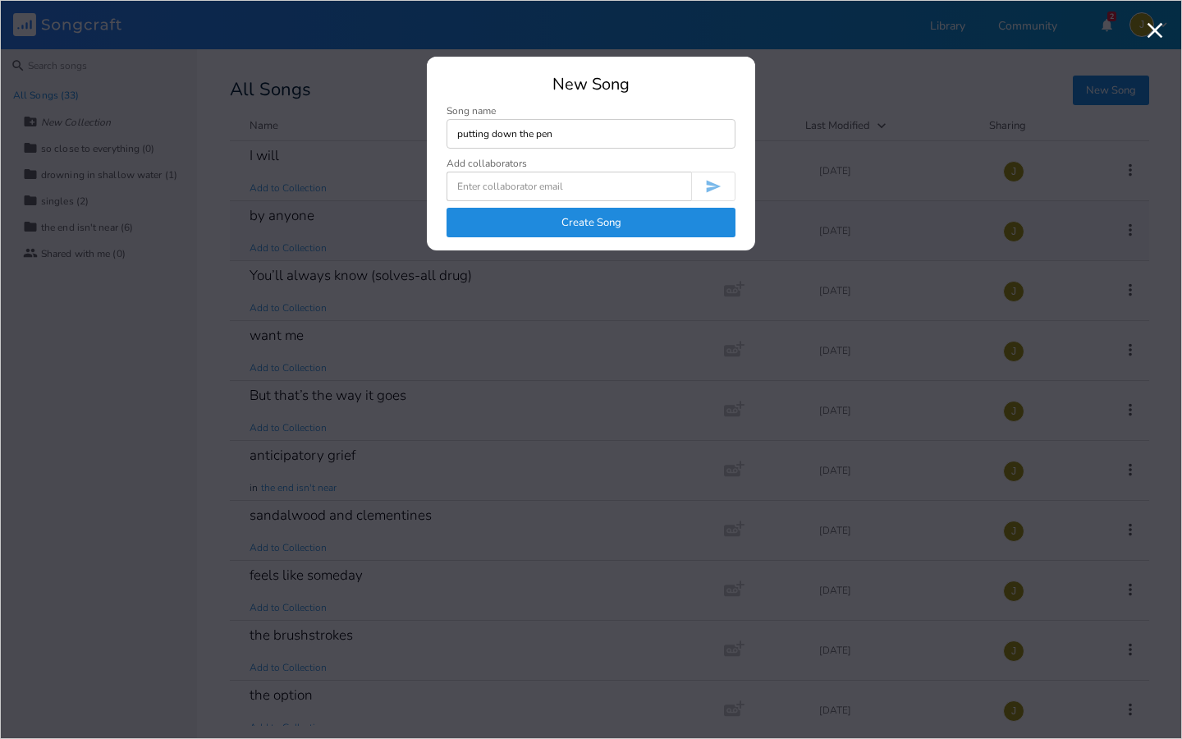 This screenshot has height=739, width=1182. Describe the element at coordinates (591, 85) in the screenshot. I see `div: New Song` at that location.